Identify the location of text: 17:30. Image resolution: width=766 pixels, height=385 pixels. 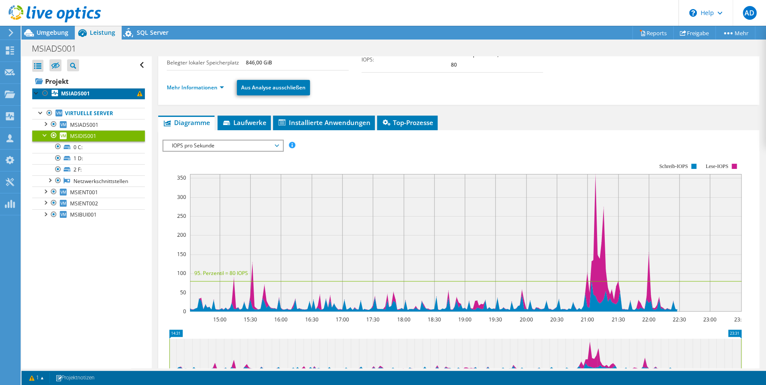
(373, 319).